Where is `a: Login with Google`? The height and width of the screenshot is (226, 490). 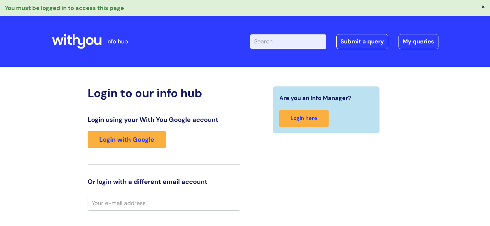 a: Login with Google is located at coordinates (127, 140).